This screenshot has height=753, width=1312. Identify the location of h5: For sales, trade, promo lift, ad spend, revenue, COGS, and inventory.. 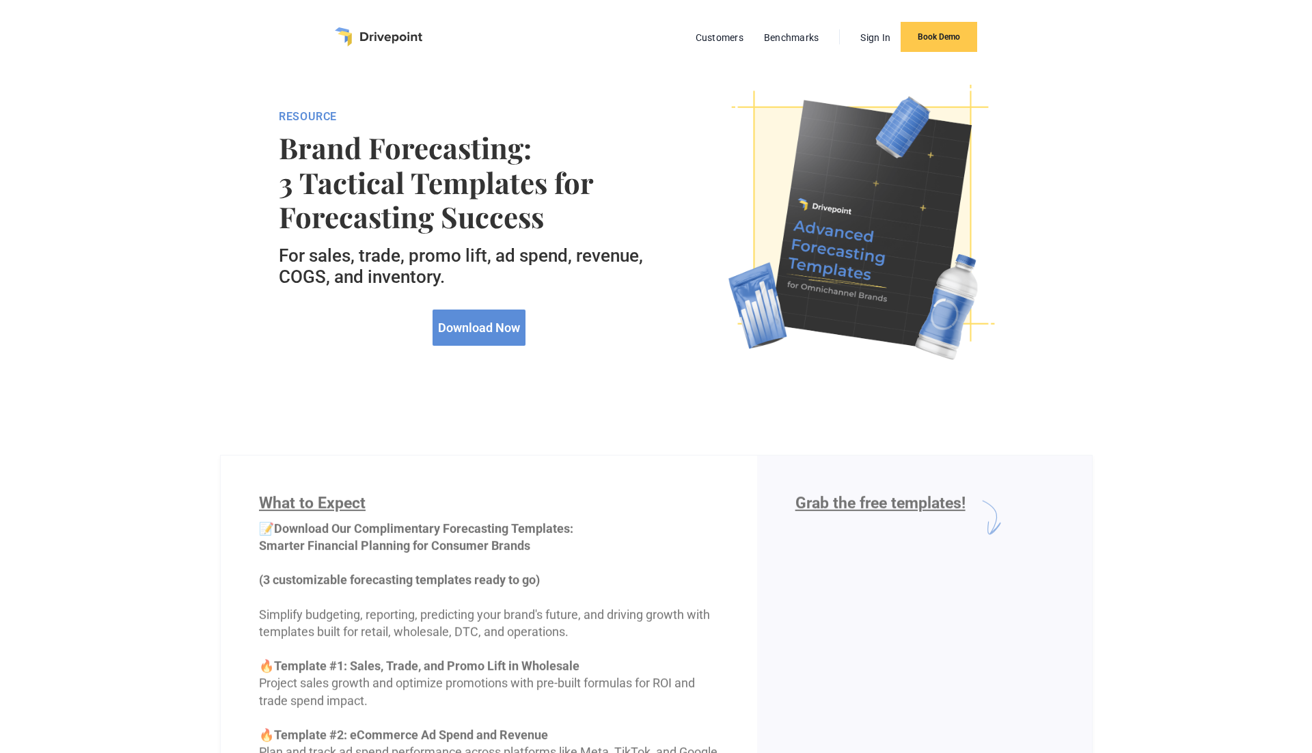
(479, 266).